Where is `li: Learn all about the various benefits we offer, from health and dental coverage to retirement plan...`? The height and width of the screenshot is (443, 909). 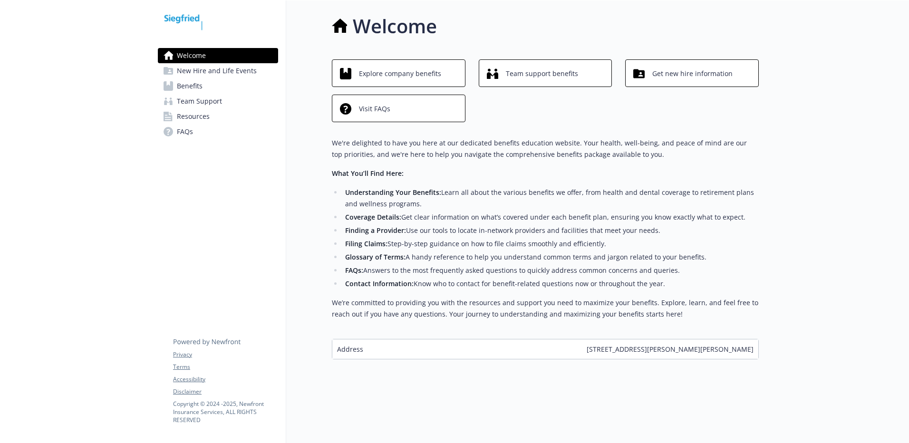
li: Learn all about the various benefits we offer, from health and dental coverage to retirement plan... is located at coordinates (551, 198).